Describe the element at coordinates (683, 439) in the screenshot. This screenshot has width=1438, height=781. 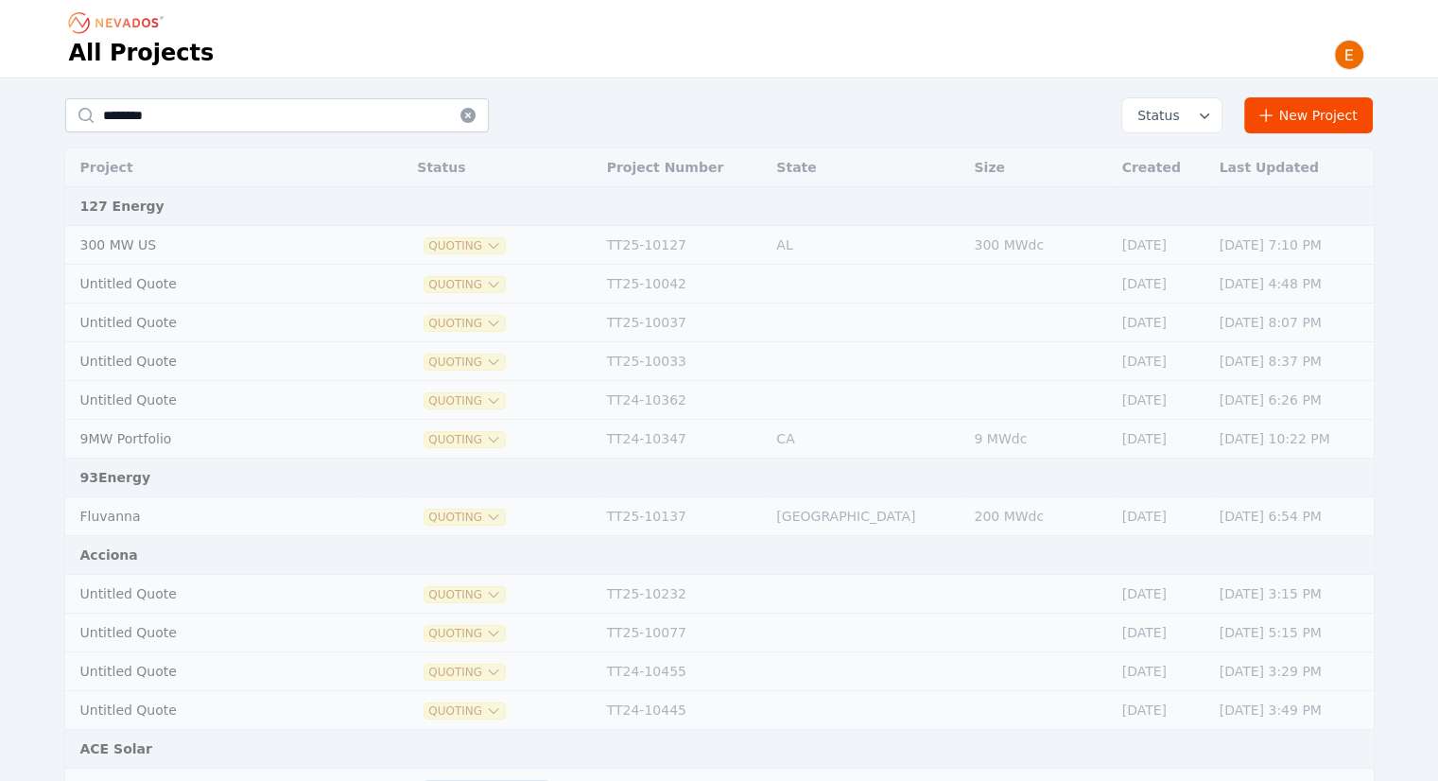
I see `td: TT24-10347` at that location.